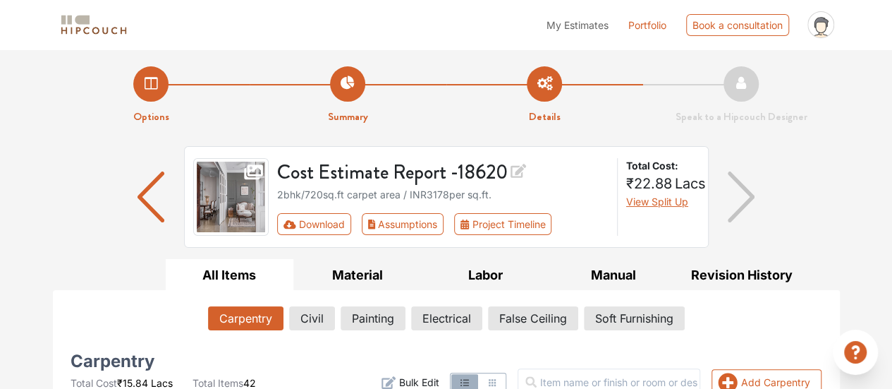 This screenshot has width=892, height=389. I want to click on strong: Speak to a Hipcouch Designer, so click(741, 116).